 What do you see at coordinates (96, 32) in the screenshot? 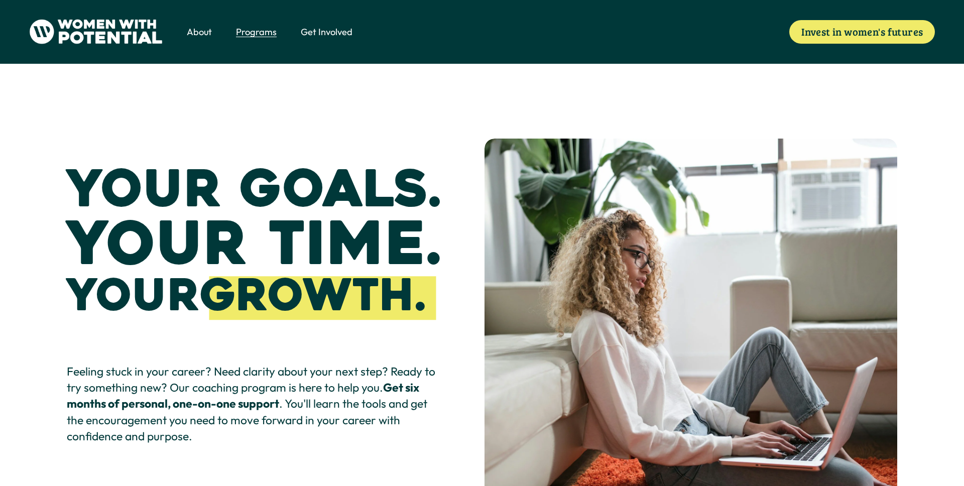
I see `img: Women With Potential` at bounding box center [96, 32].